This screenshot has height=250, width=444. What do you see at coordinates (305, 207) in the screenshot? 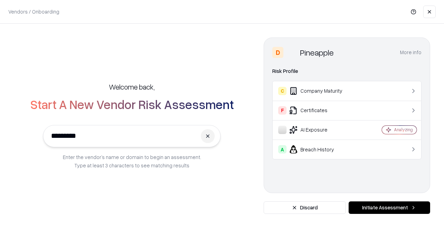
I see `button: Discard` at bounding box center [305, 207].